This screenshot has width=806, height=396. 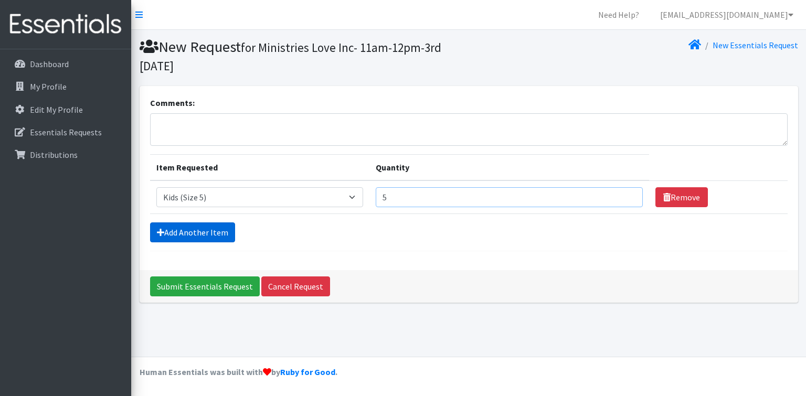 What do you see at coordinates (66, 64) in the screenshot?
I see `a: Dashboard` at bounding box center [66, 64].